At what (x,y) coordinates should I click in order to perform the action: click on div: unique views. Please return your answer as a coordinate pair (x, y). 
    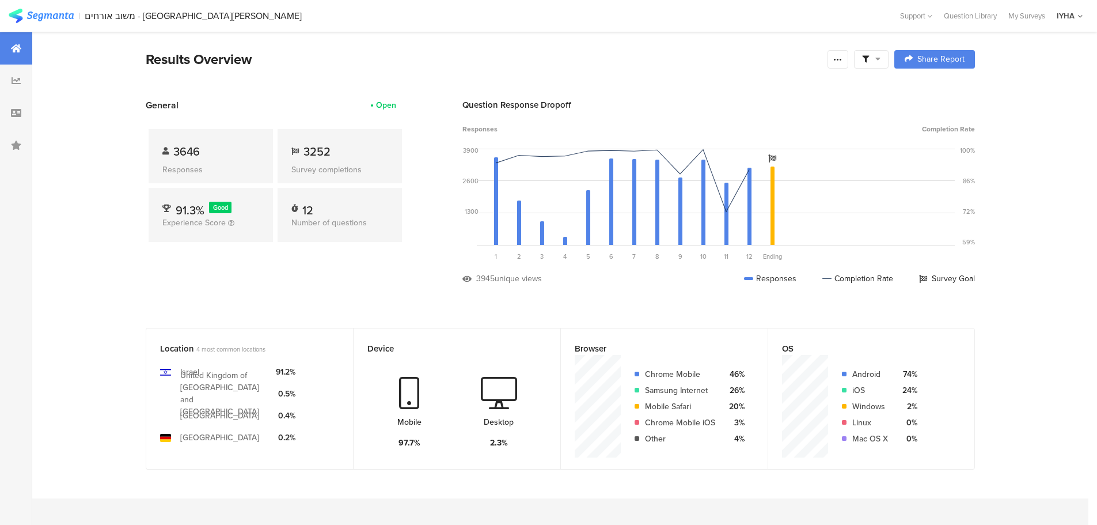
    Looking at the image, I should click on (518, 278).